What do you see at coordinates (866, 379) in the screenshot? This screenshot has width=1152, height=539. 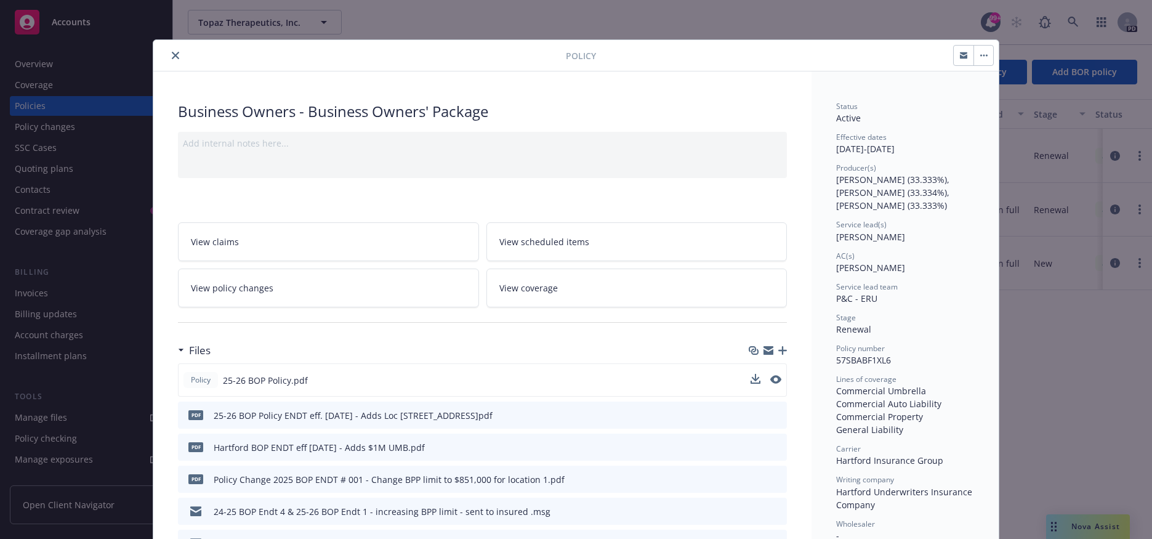 I see `span: Lines of coverage` at bounding box center [866, 379].